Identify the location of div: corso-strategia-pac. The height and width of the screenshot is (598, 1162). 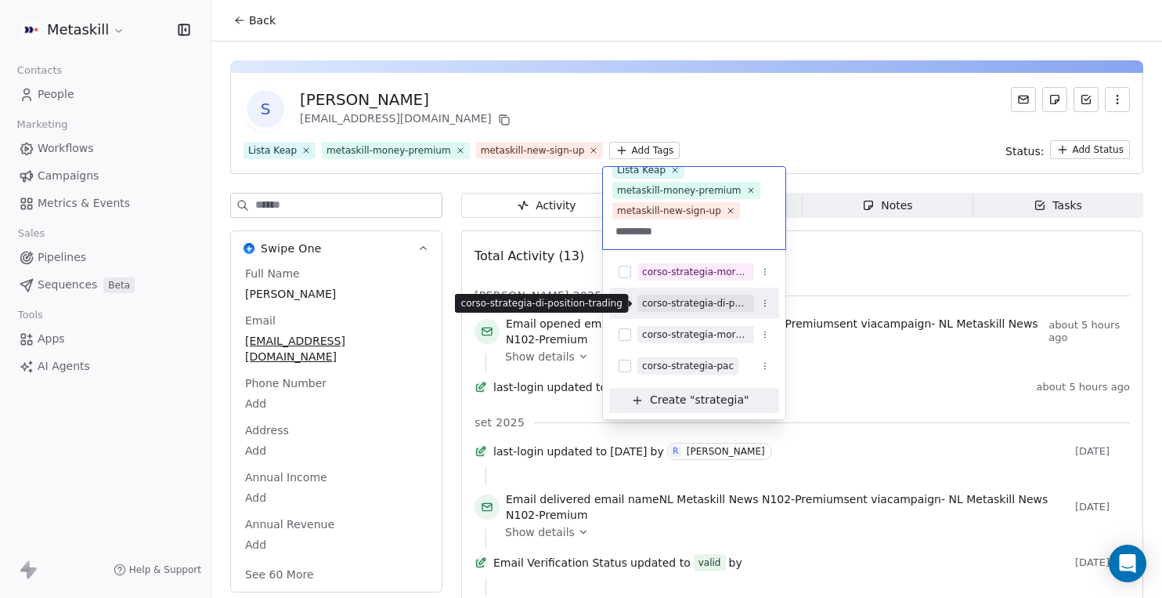
(688, 366).